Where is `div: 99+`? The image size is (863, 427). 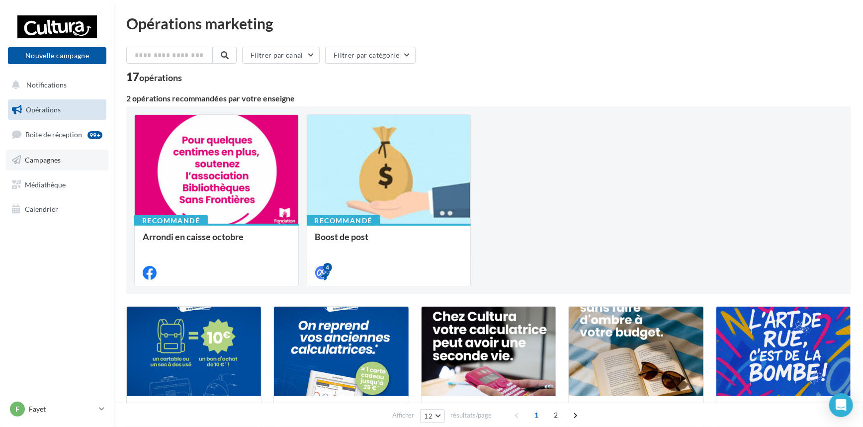
div: 99+ is located at coordinates (95, 135).